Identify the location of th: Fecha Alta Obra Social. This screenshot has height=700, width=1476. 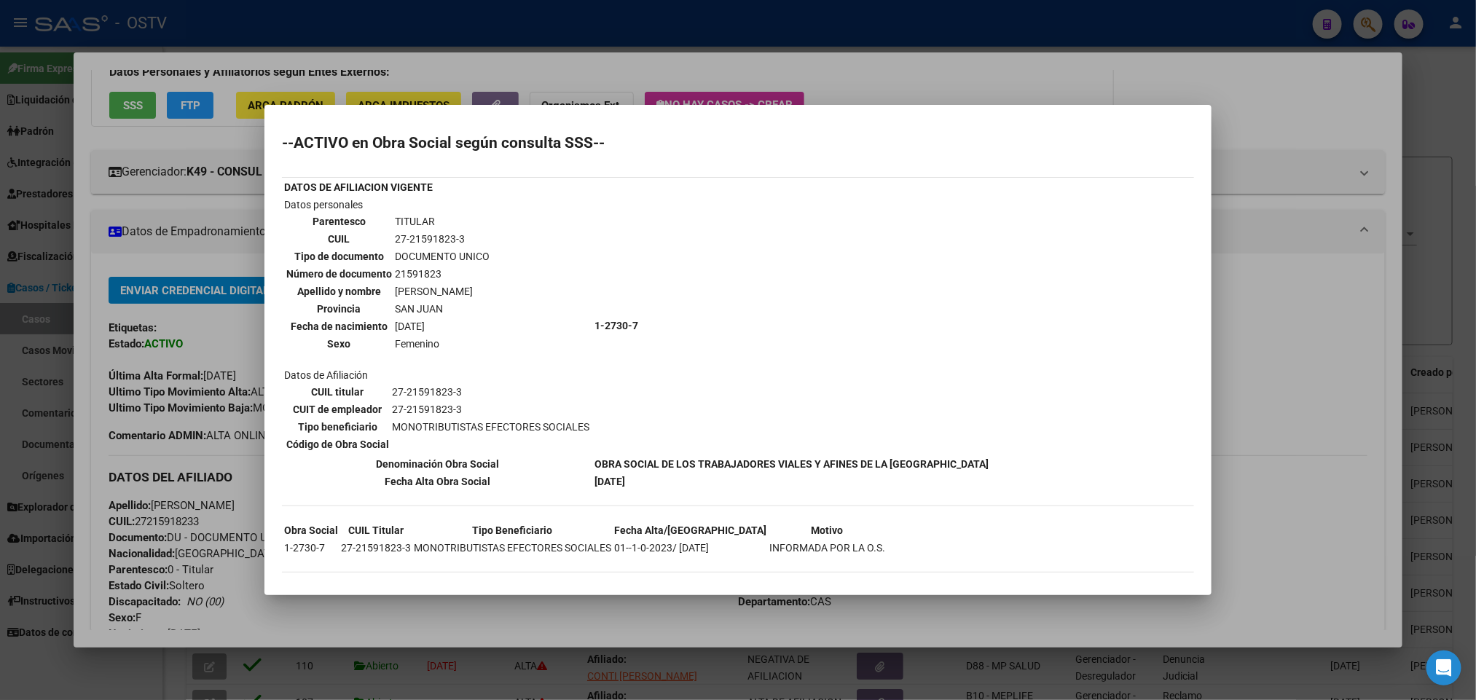
(438, 481).